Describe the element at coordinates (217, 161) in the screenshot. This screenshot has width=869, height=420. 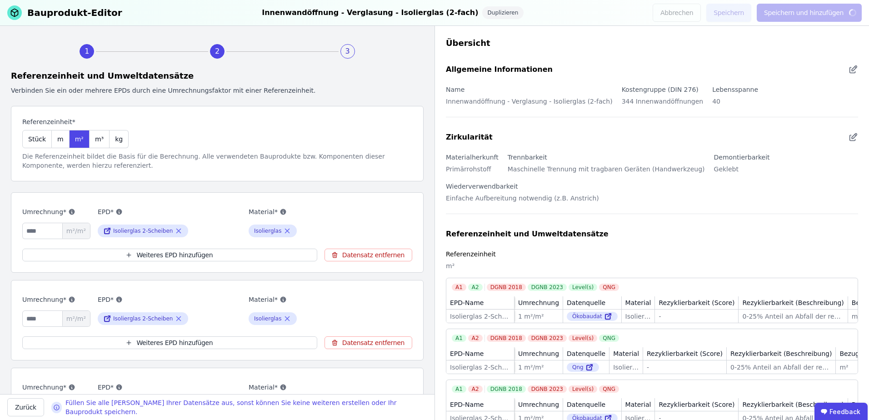
I see `div: Die Referenzeinheit bildet die Basis für die Berechnung. Alle verwendeten Bauprodukte bzw. Kompon...` at that location.